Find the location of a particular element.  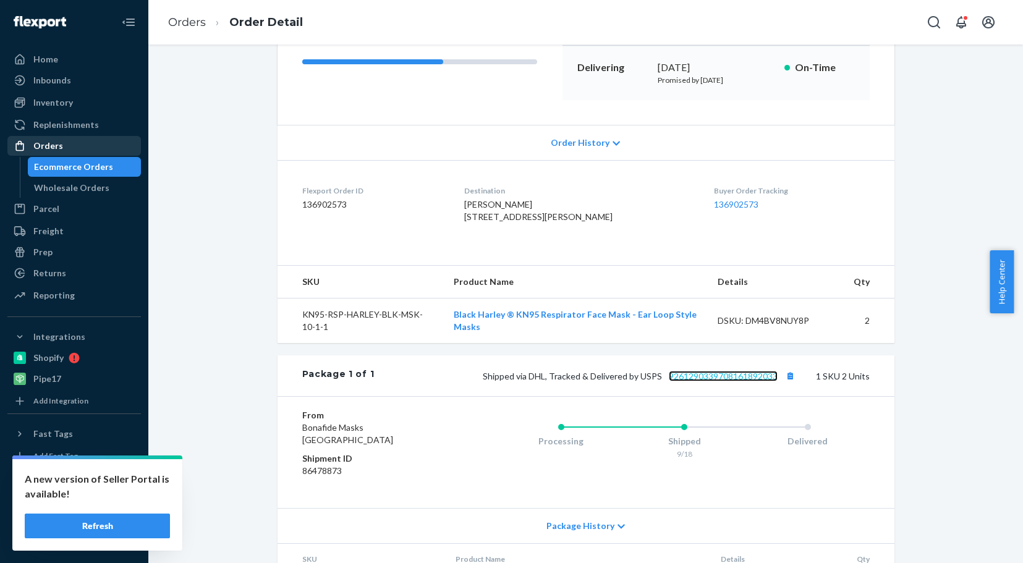

div: Wholesale Orders is located at coordinates (72, 188).